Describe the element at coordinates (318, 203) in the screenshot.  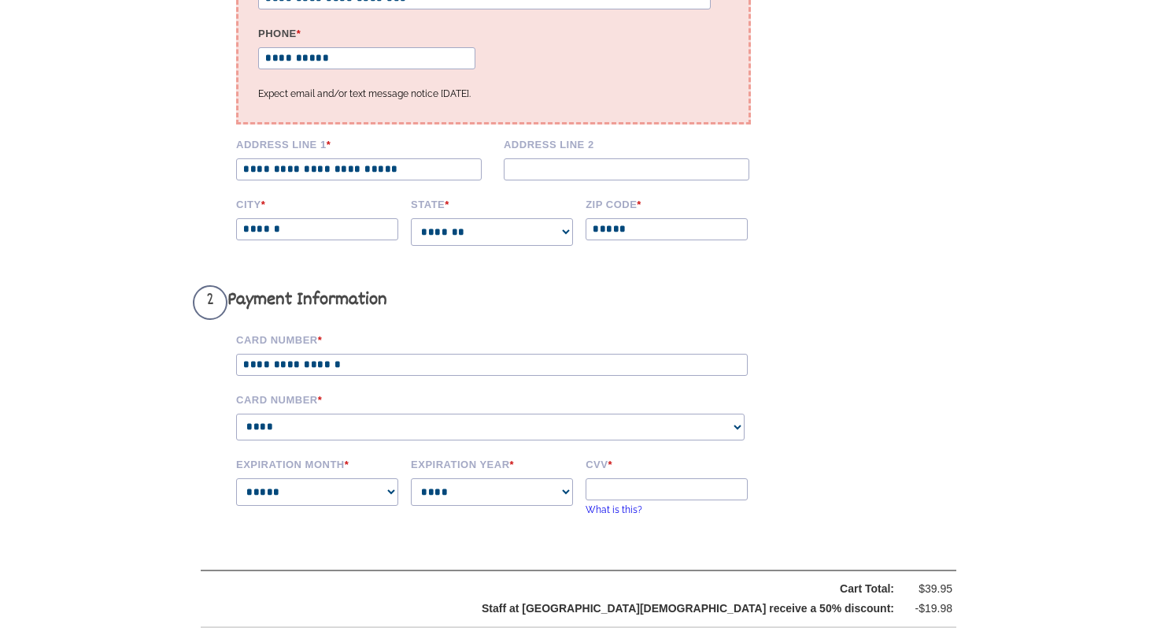
I see `label: City` at that location.